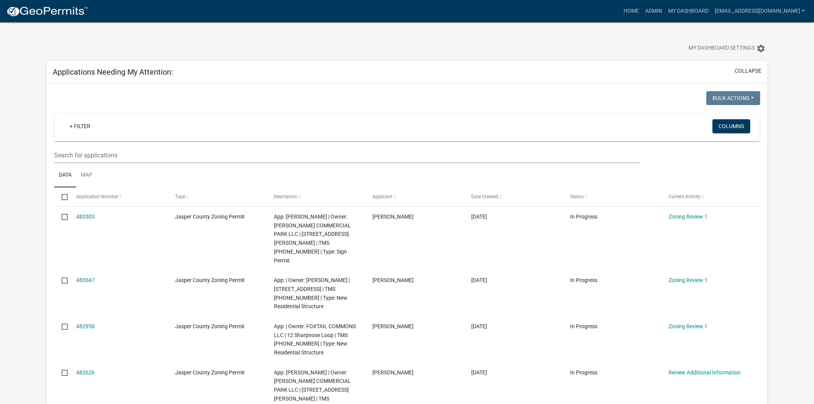 Image resolution: width=814 pixels, height=404 pixels. I want to click on a: 482958, so click(85, 326).